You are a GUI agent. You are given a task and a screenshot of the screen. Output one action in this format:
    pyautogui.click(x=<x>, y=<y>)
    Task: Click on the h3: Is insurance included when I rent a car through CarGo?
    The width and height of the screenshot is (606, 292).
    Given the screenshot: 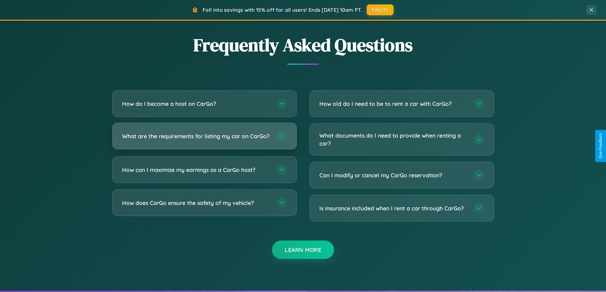 What is the action you would take?
    pyautogui.click(x=393, y=208)
    